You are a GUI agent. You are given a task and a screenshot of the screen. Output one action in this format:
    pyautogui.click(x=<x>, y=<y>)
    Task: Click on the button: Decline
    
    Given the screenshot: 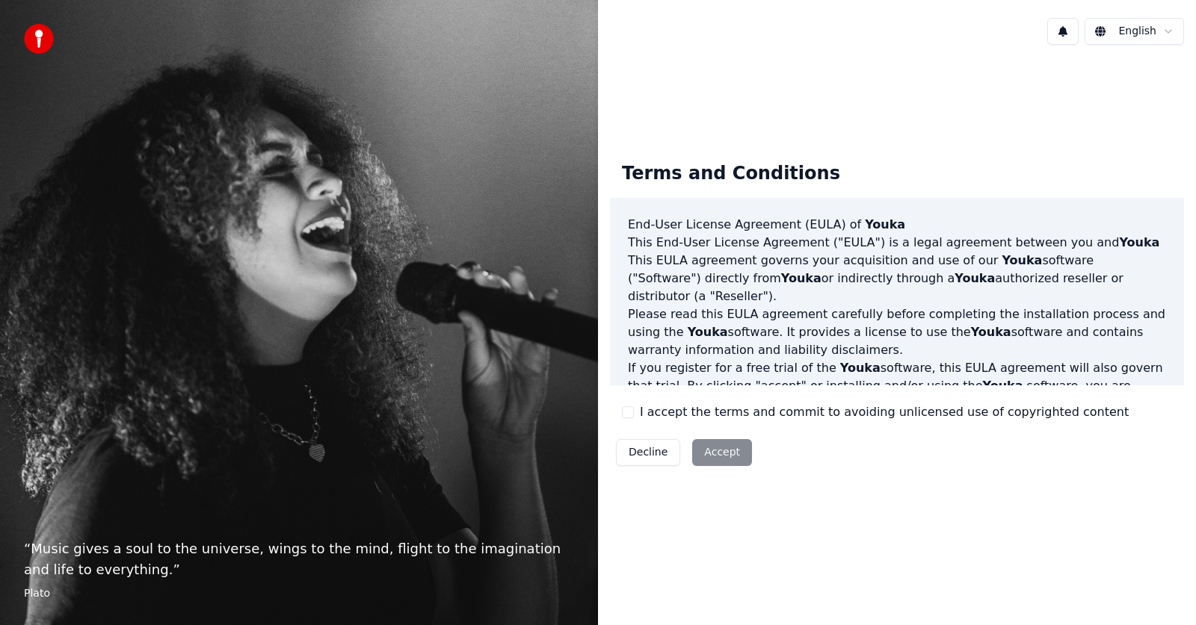 What is the action you would take?
    pyautogui.click(x=648, y=453)
    